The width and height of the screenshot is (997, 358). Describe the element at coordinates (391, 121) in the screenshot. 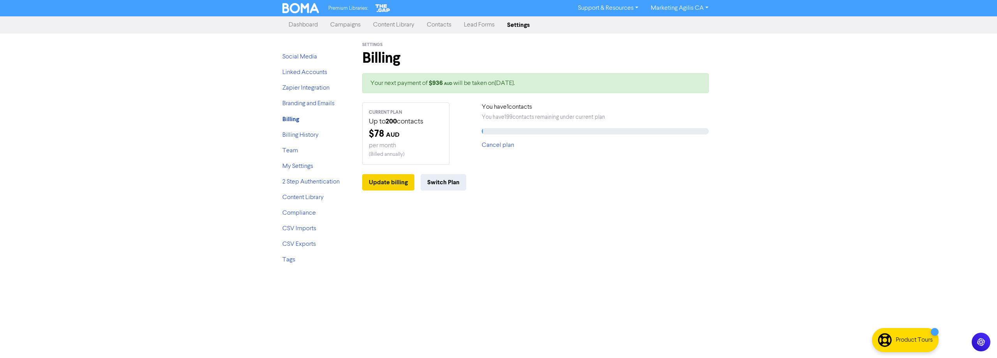

I see `strong: 200` at that location.